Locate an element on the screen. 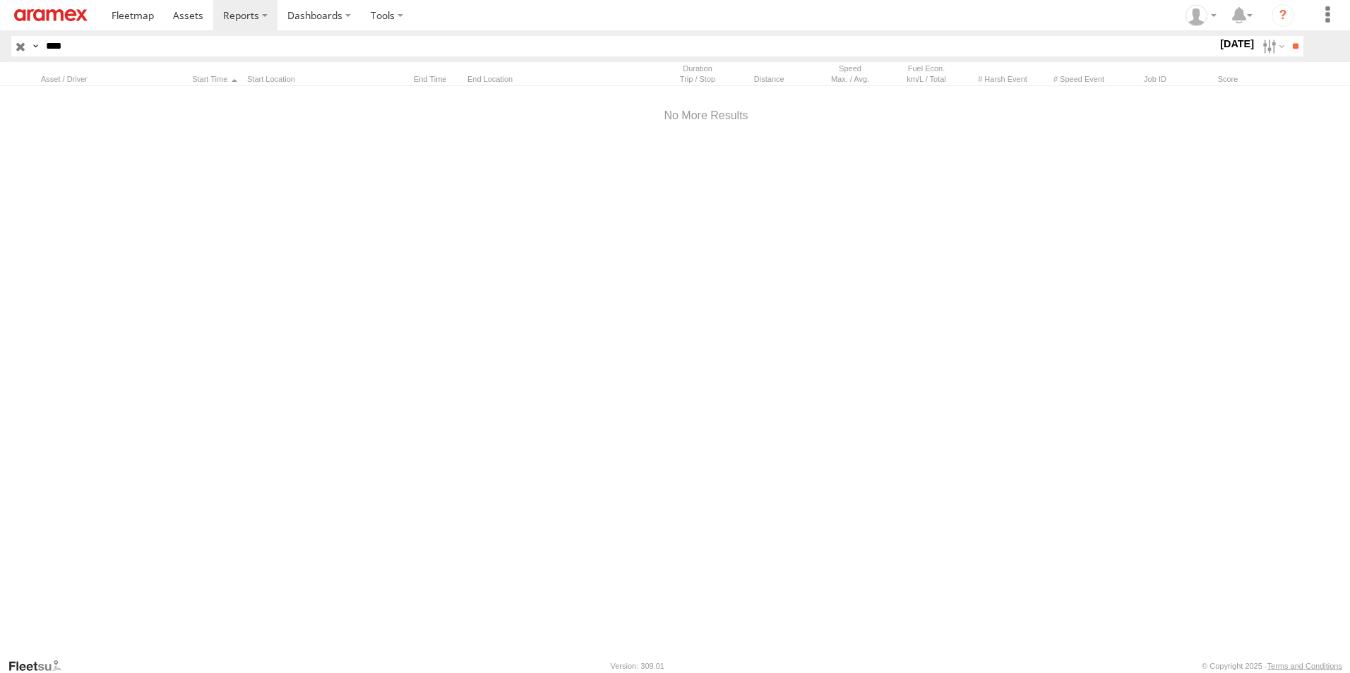 The width and height of the screenshot is (1350, 673). label: Search Query is located at coordinates (35, 46).